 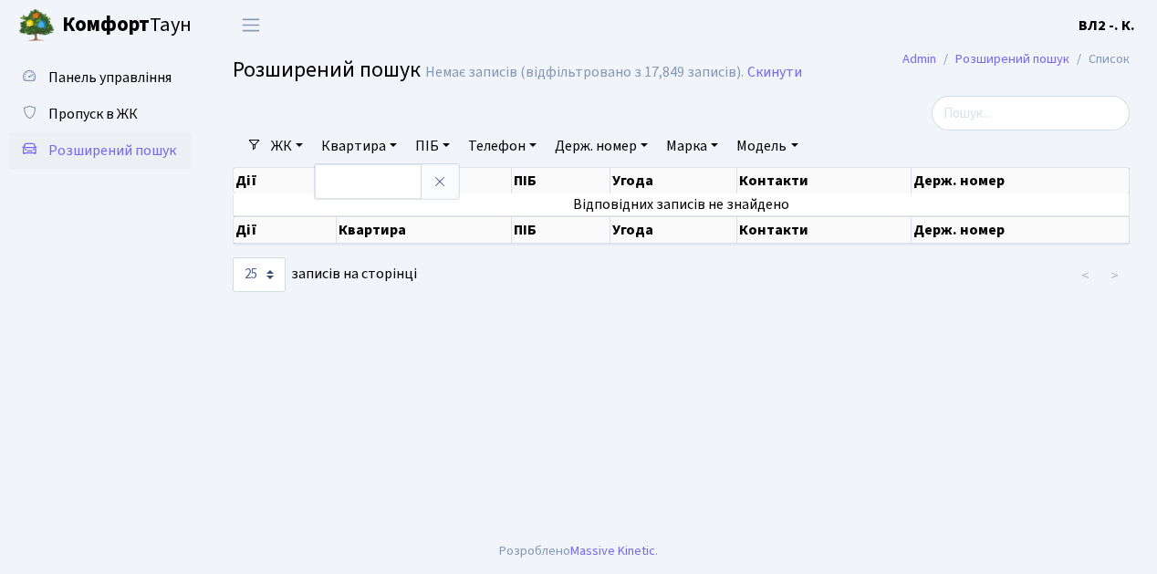 What do you see at coordinates (681, 204) in the screenshot?
I see `td: Відповідних записів не знайдено` at bounding box center [681, 204].